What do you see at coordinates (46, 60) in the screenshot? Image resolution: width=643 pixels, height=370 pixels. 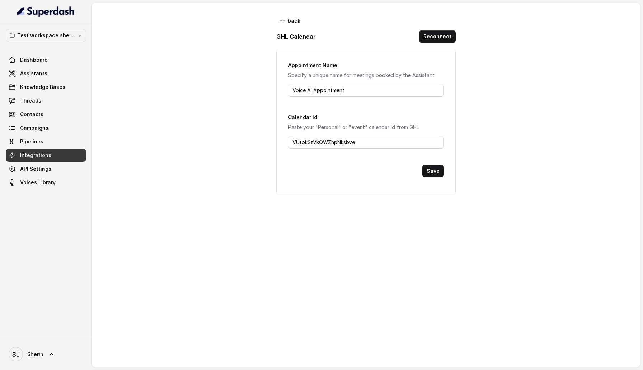 I see `a: Dashboard` at bounding box center [46, 60].